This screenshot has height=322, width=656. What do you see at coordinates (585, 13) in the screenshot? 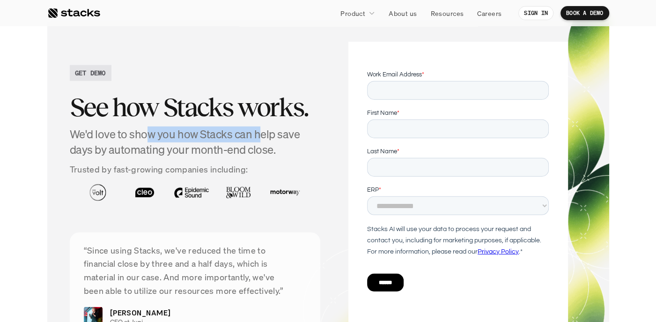
I see `a: BOOK A DEMO` at bounding box center [585, 13].